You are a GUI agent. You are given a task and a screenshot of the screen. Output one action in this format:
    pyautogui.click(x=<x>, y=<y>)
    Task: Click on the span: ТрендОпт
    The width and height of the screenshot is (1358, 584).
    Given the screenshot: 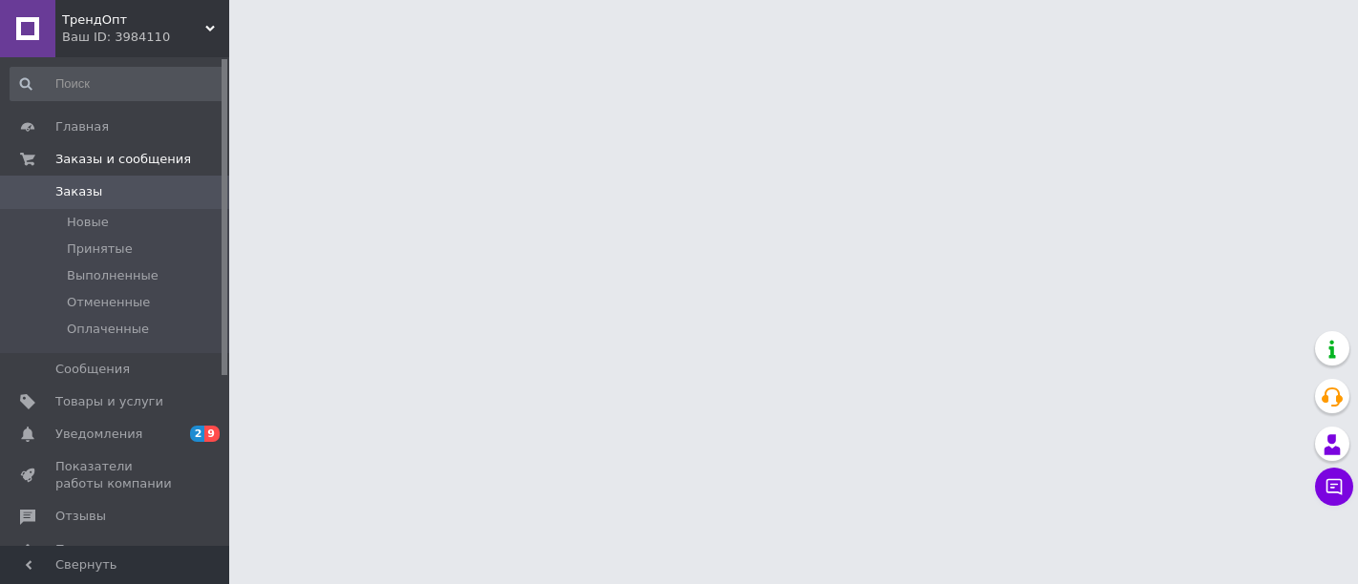 What is the action you would take?
    pyautogui.click(x=134, y=20)
    